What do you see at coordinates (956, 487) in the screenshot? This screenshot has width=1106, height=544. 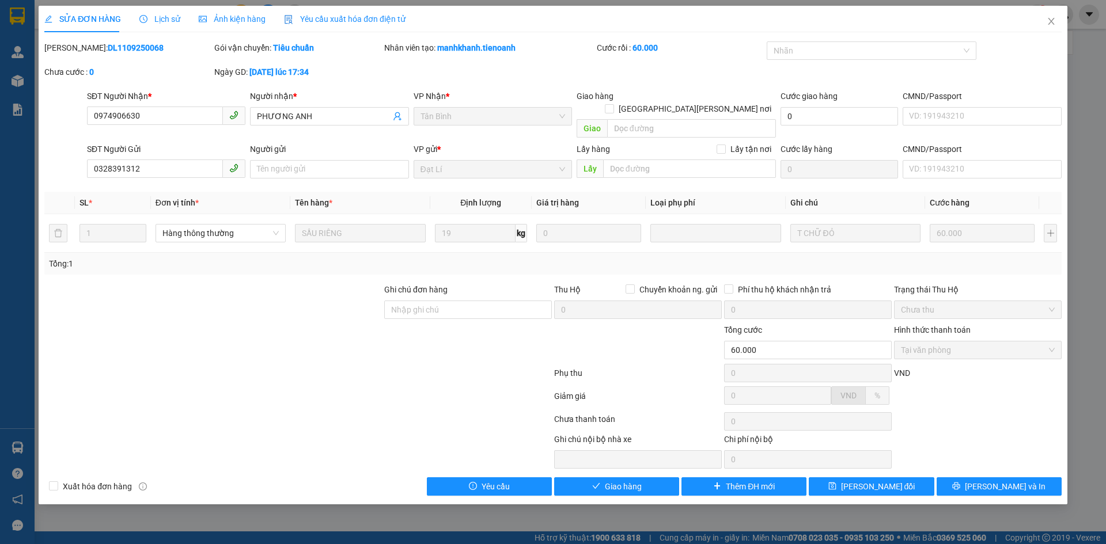 I see `span: printer` at bounding box center [956, 487].